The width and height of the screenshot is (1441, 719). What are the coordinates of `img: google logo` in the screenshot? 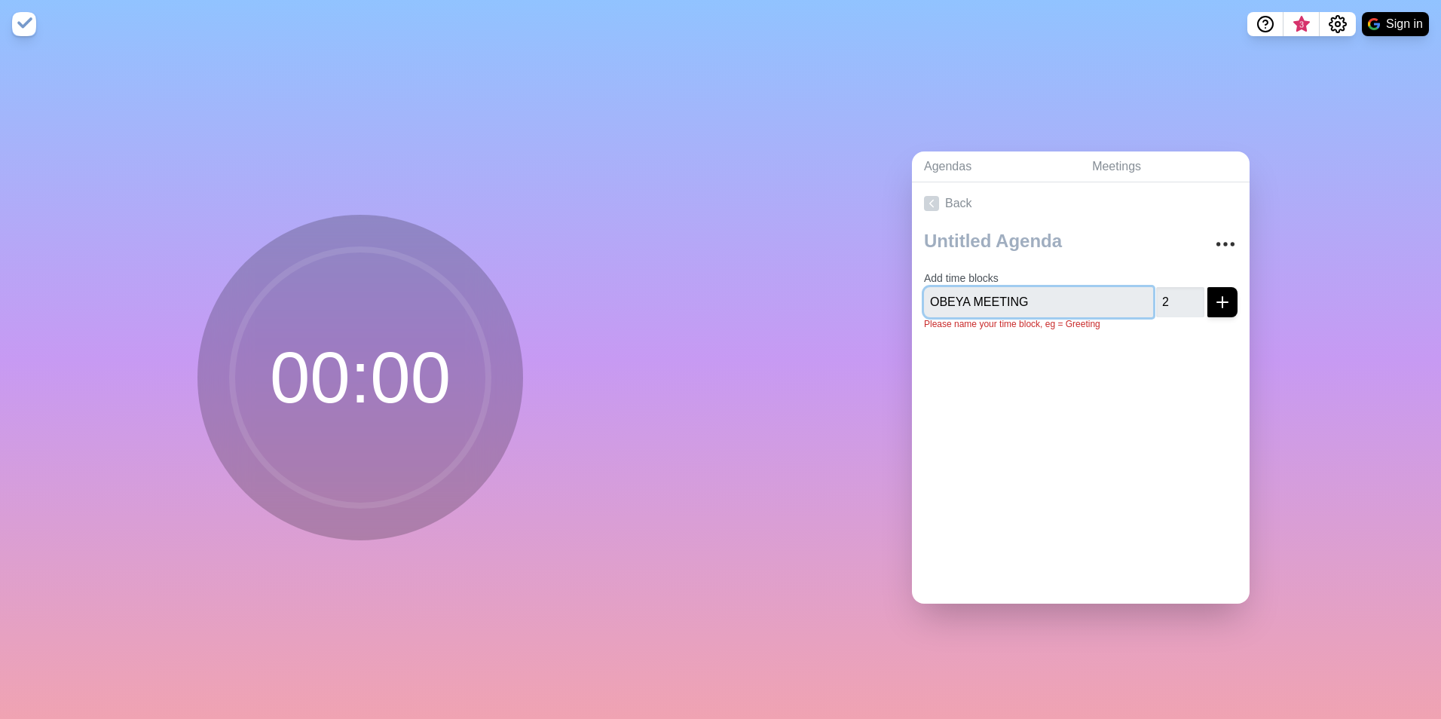 It's located at (1374, 24).